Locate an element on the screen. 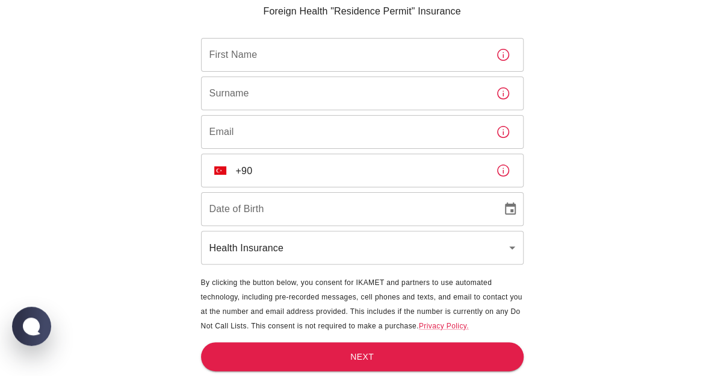 The width and height of the screenshot is (724, 376). a: Privacy Policy. is located at coordinates (444, 326).